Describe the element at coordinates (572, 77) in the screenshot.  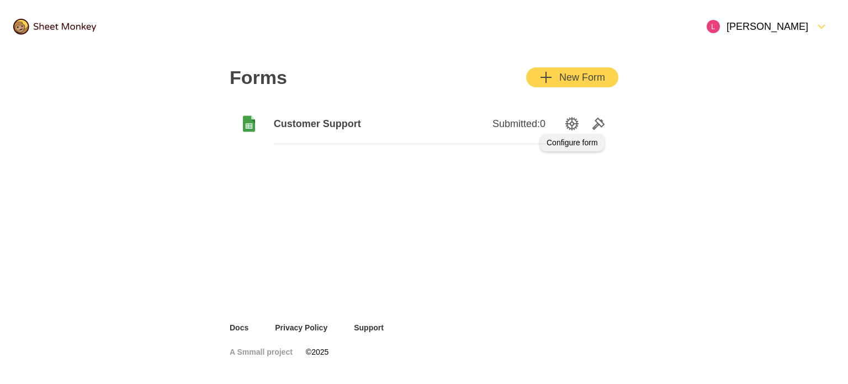
I see `button: AddNew Form` at that location.